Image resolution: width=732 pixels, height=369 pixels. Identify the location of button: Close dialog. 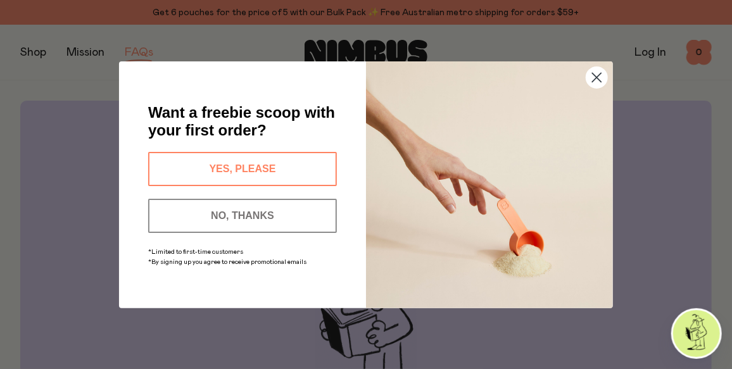
(597, 77).